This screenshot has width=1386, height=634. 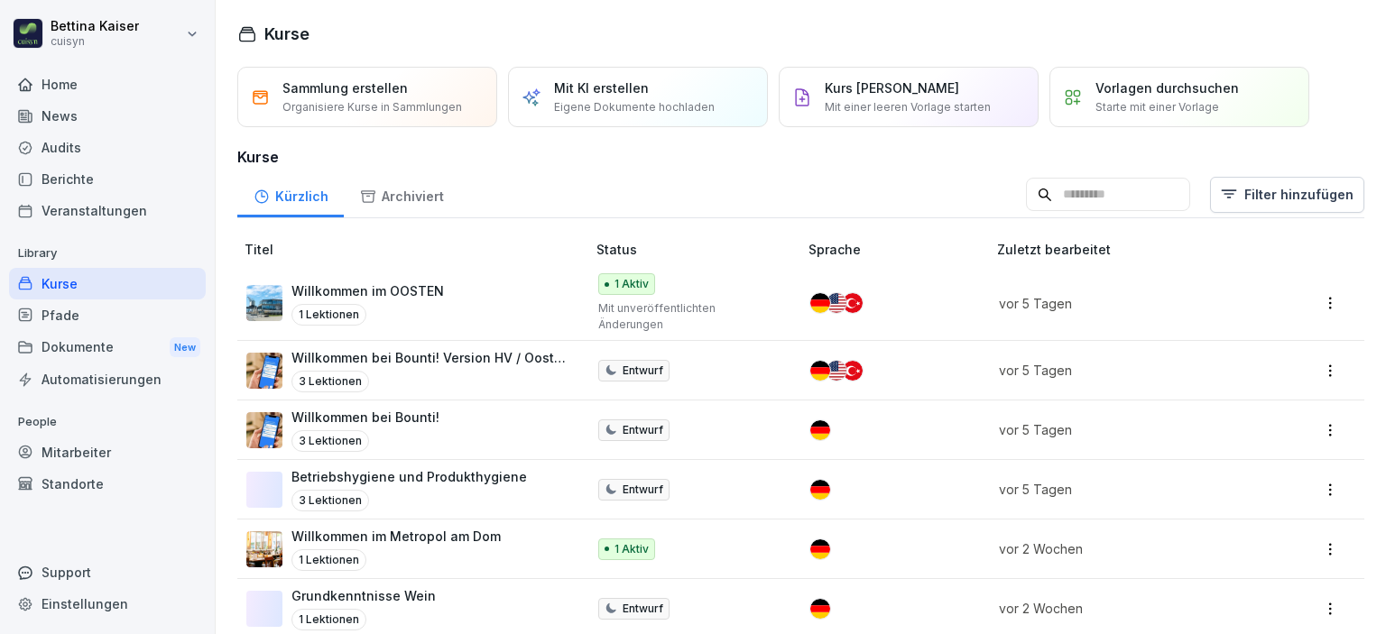 What do you see at coordinates (264, 549) in the screenshot?
I see `img: j5tzse9oztc65uavxh9ek5hz.png` at bounding box center [264, 549].